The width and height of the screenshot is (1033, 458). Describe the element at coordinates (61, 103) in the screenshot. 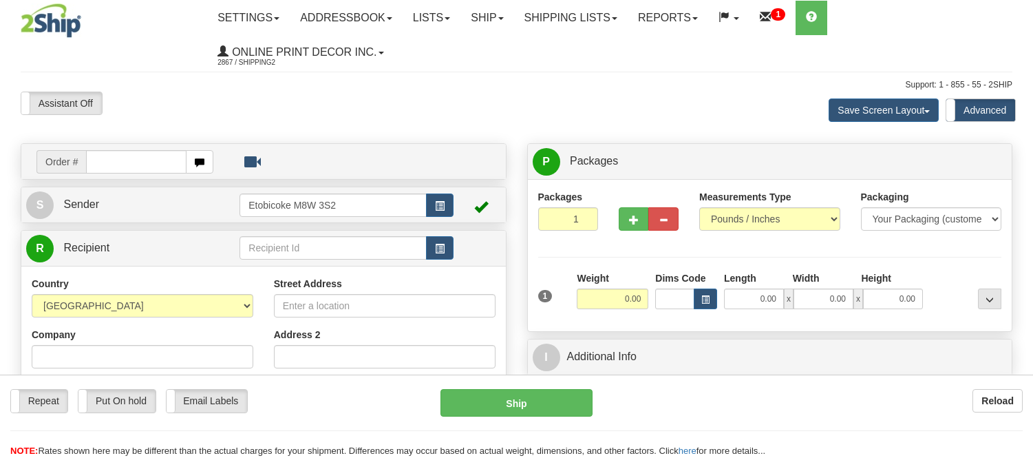

I see `label: Assistant Off` at that location.